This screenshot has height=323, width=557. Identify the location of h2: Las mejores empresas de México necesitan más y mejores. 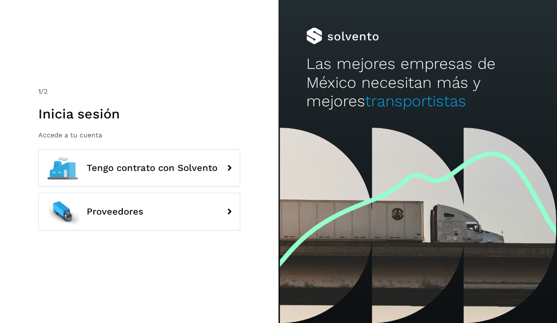
(417, 82).